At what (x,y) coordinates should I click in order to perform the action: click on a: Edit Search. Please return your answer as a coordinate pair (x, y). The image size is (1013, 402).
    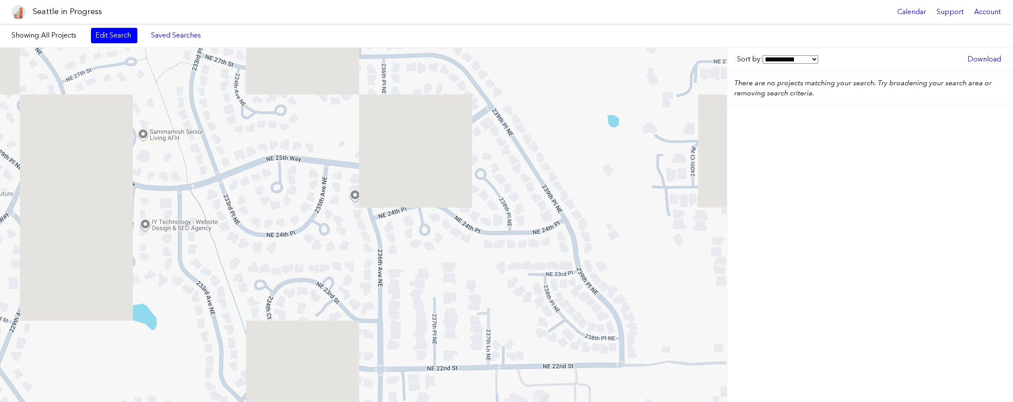
    Looking at the image, I should click on (114, 35).